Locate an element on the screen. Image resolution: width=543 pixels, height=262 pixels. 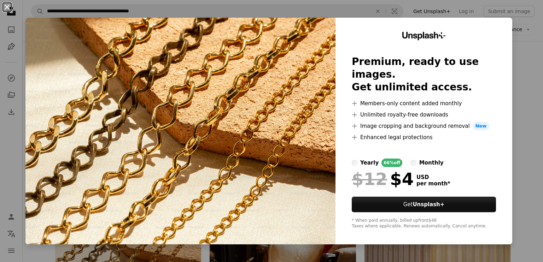
div: $4 is located at coordinates (382, 179).